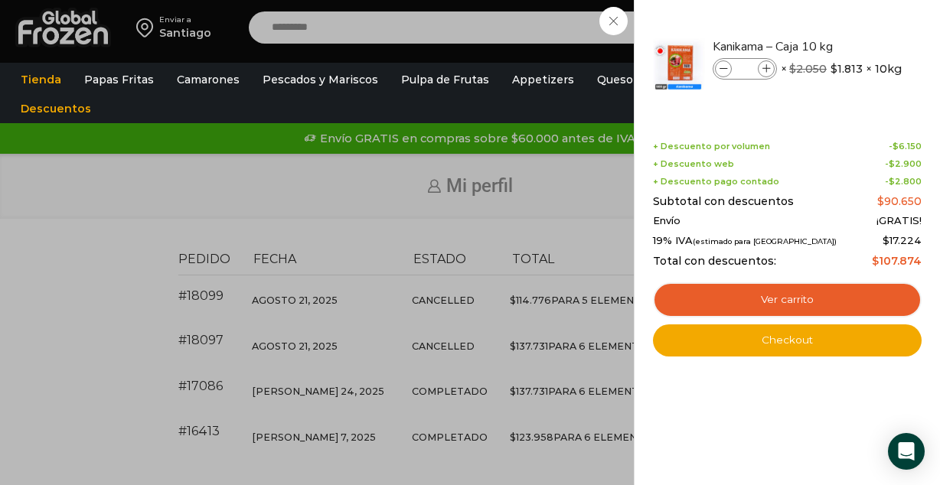 The image size is (940, 485). Describe the element at coordinates (905, 164) in the screenshot. I see `bdi: 2.900` at that location.